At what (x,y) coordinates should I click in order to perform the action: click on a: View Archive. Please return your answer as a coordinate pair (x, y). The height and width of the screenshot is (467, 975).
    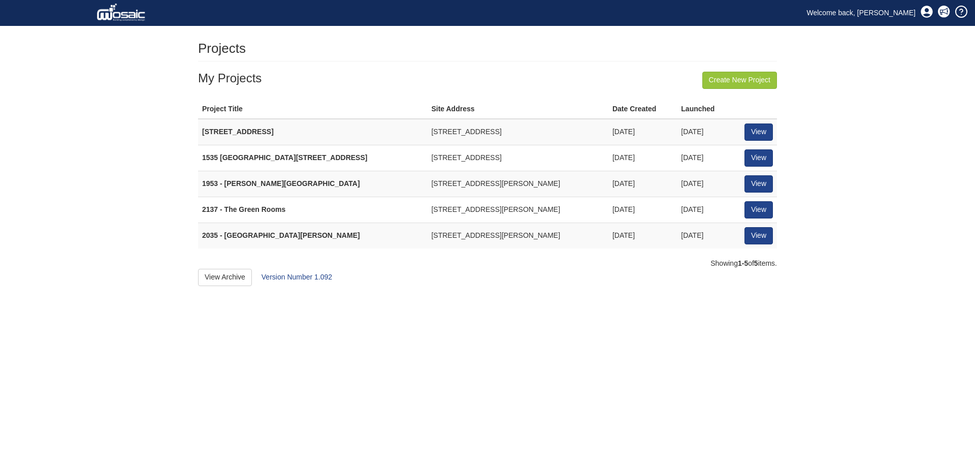
    Looking at the image, I should click on (225, 277).